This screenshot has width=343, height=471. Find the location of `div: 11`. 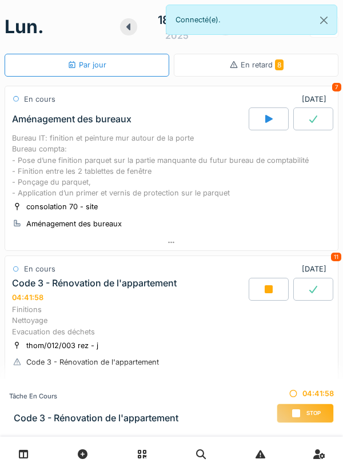

div: 11 is located at coordinates (336, 256).